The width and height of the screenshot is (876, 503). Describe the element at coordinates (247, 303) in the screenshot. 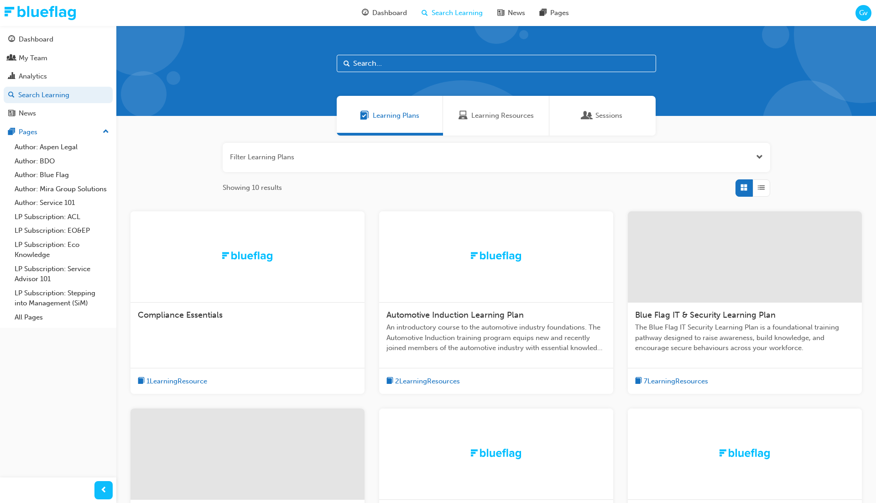

I see `a: TrakCompliance Essentialsbook-icon1LearningResource` at that location.